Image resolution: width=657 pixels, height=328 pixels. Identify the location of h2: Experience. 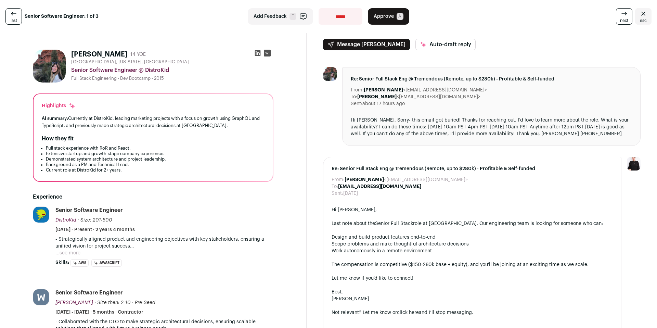
(153, 197).